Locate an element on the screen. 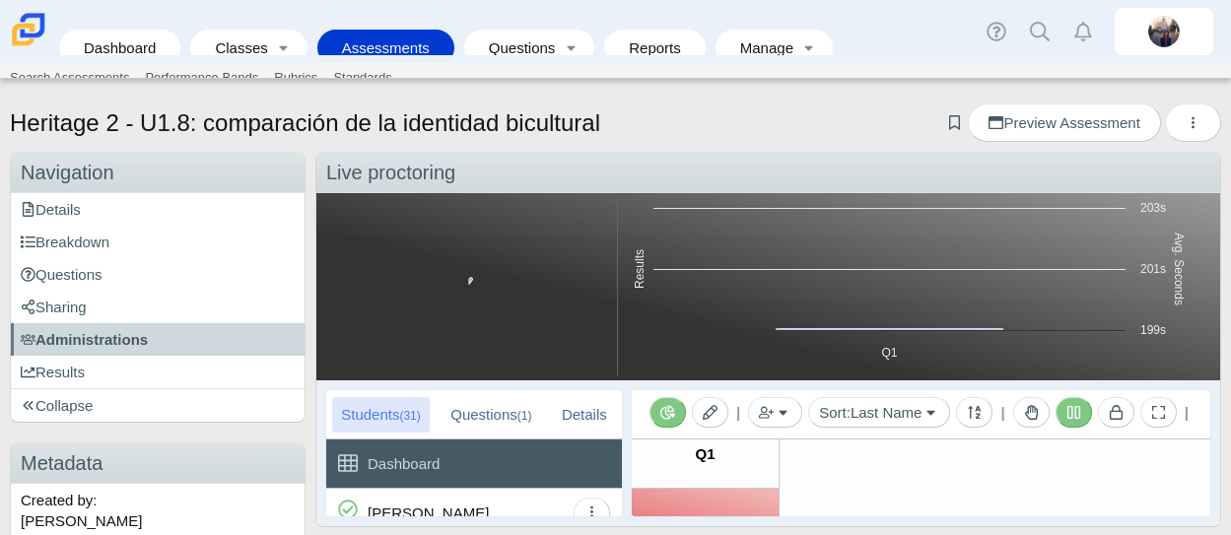  a: Search Assessments is located at coordinates (69, 78).